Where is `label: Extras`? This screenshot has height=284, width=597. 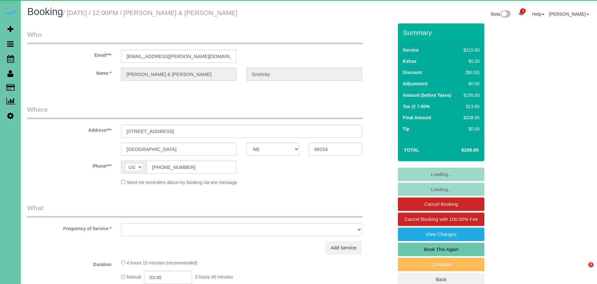 label: Extras is located at coordinates (409, 61).